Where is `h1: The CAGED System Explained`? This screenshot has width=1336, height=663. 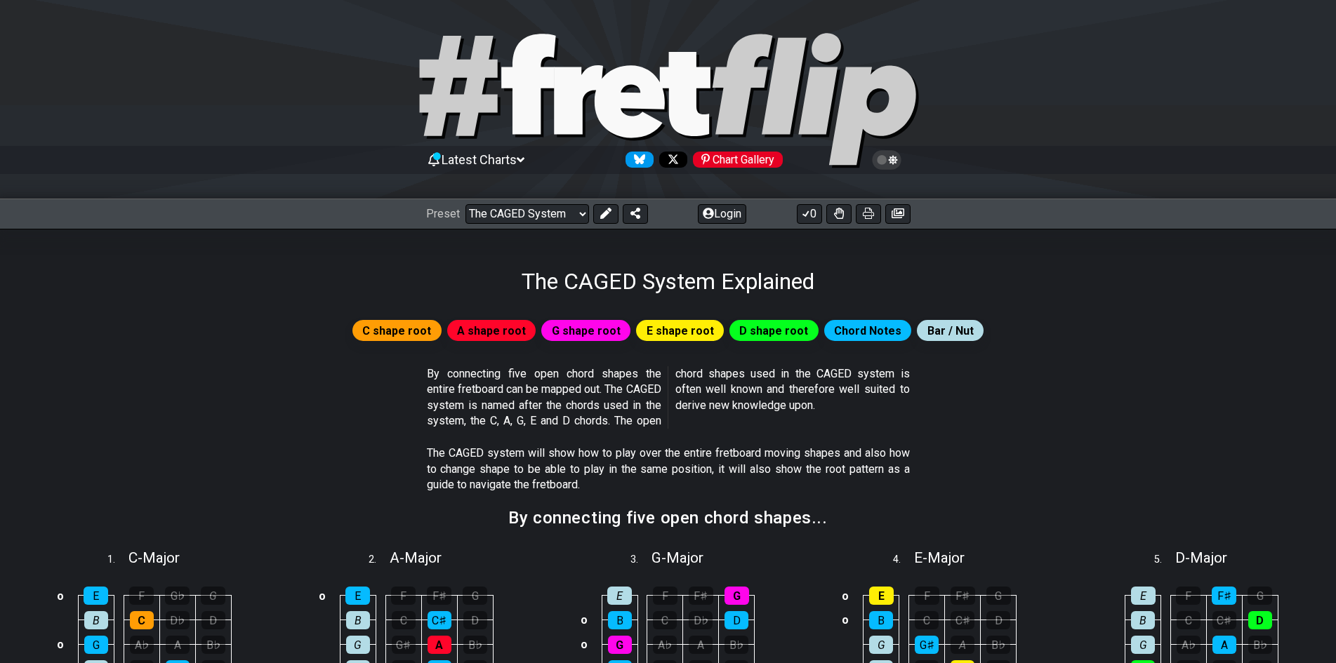
h1: The CAGED System Explained is located at coordinates (667, 281).